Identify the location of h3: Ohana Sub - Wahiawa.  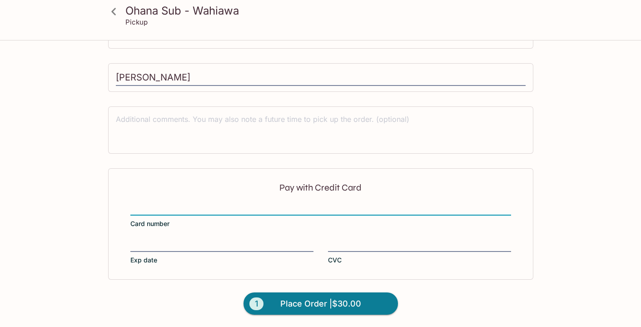
(329, 10).